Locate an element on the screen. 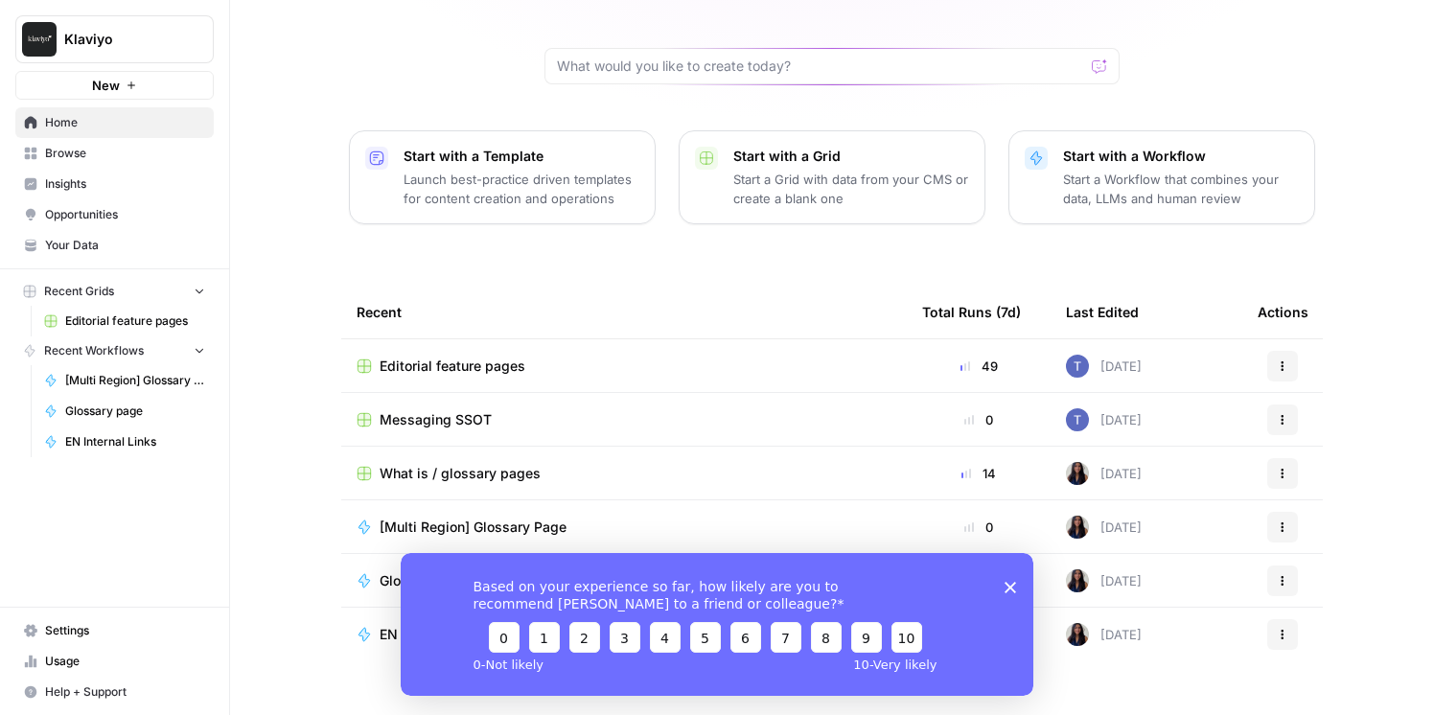 The width and height of the screenshot is (1434, 715). div: Close survey is located at coordinates (610, 35).